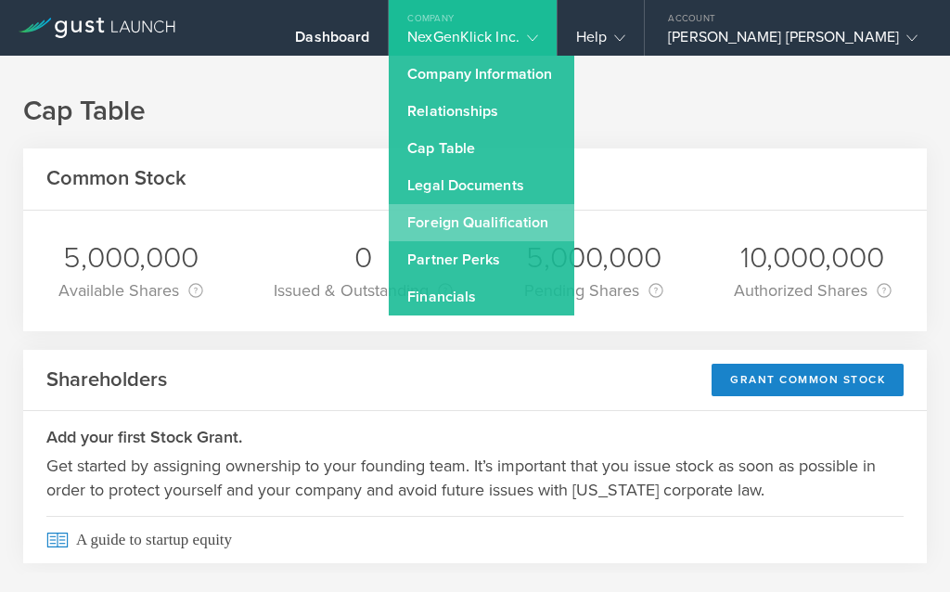 Image resolution: width=950 pixels, height=592 pixels. Describe the element at coordinates (475, 478) in the screenshot. I see `p: Get started by assigning ownership to your founding team. It’s important that you issue stock as ...` at that location.